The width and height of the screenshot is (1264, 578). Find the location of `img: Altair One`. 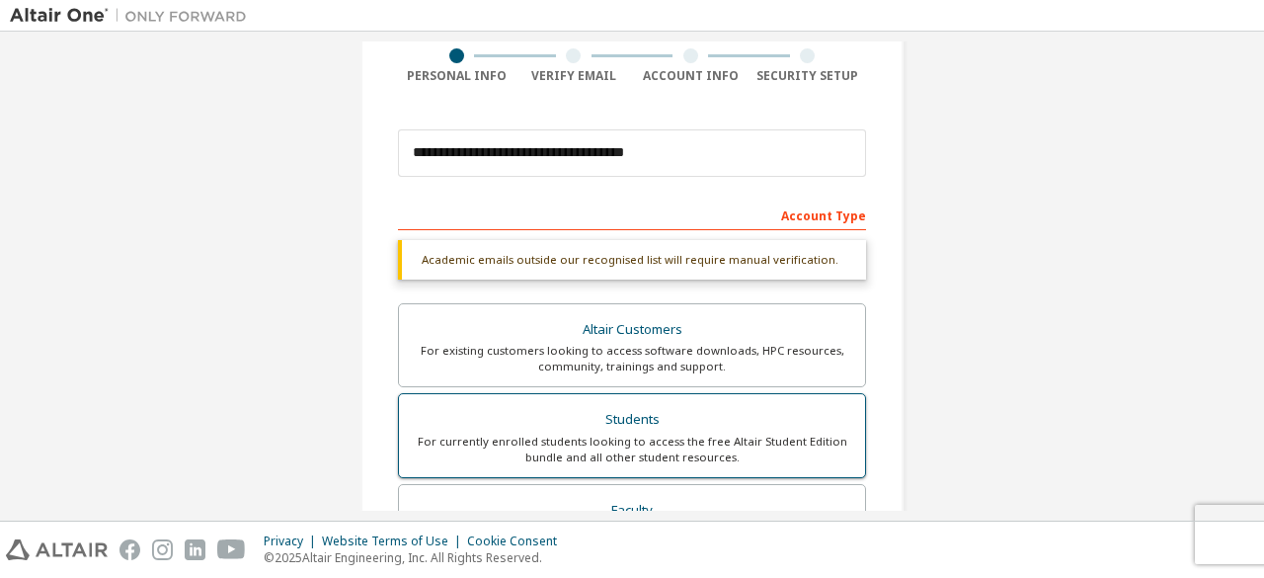

img: Altair One is located at coordinates (133, 16).